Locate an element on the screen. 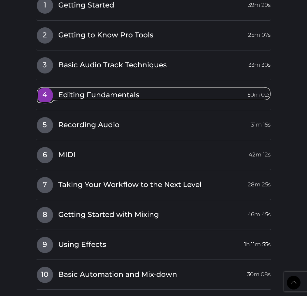 Image resolution: width=307 pixels, height=296 pixels. a: 10Basic Automation and Mix-down30m 08s is located at coordinates (154, 274).